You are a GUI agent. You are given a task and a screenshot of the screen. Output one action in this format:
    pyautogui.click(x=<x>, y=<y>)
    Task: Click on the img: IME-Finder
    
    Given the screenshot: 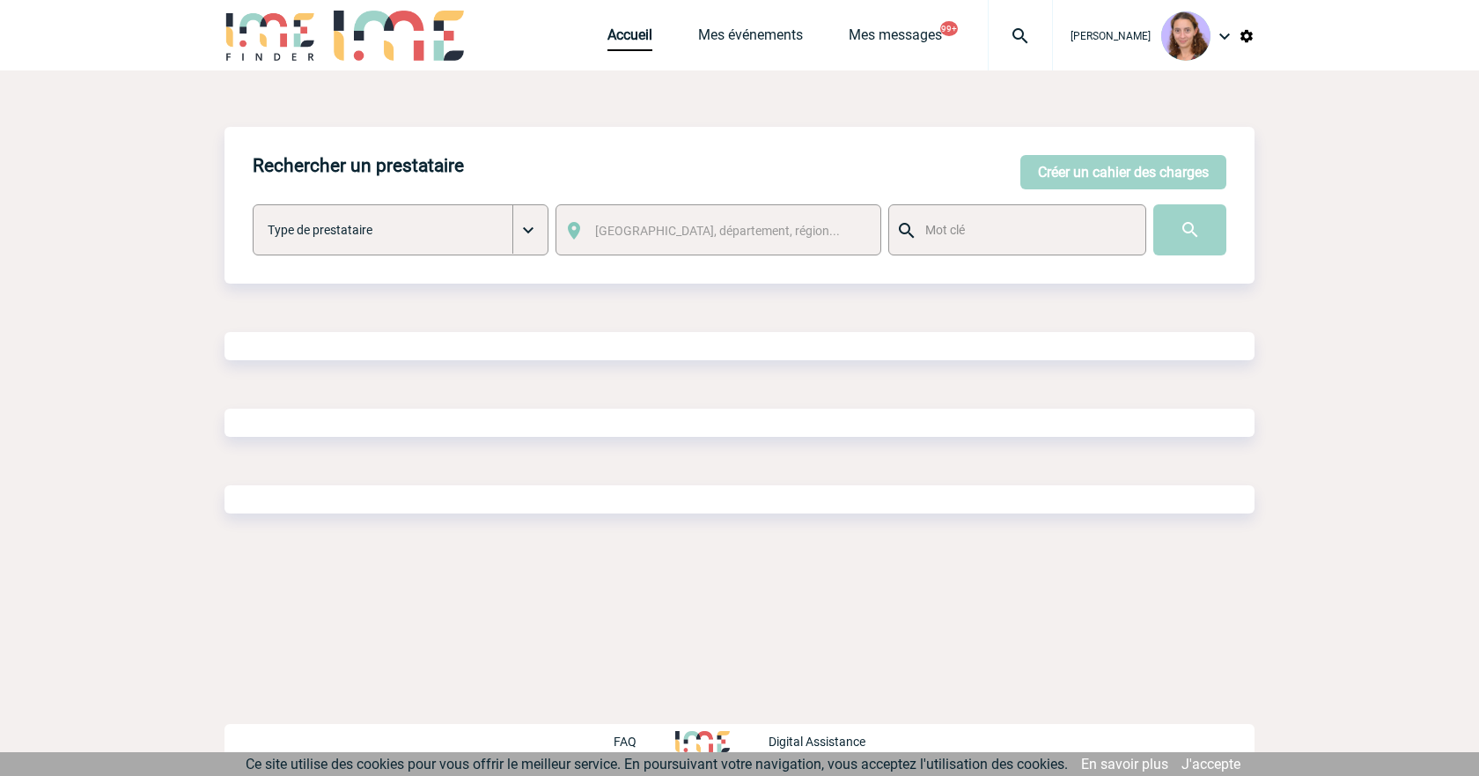 What is the action you would take?
    pyautogui.click(x=270, y=35)
    